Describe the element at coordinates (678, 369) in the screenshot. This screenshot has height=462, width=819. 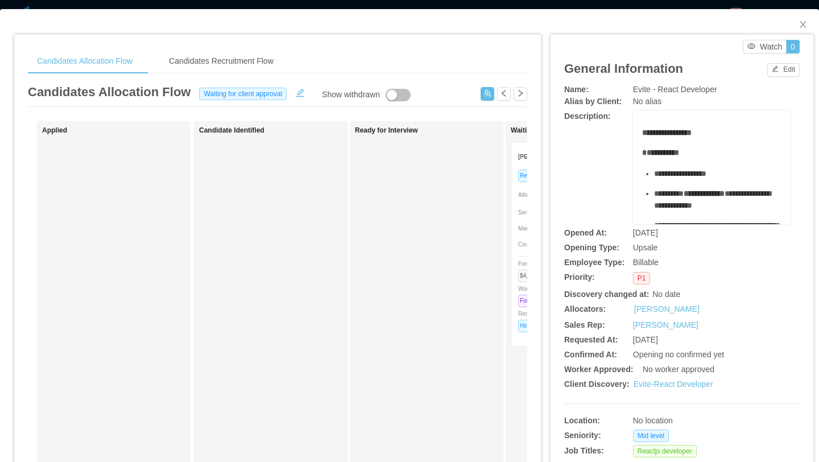
I see `span: No worker approved` at that location.